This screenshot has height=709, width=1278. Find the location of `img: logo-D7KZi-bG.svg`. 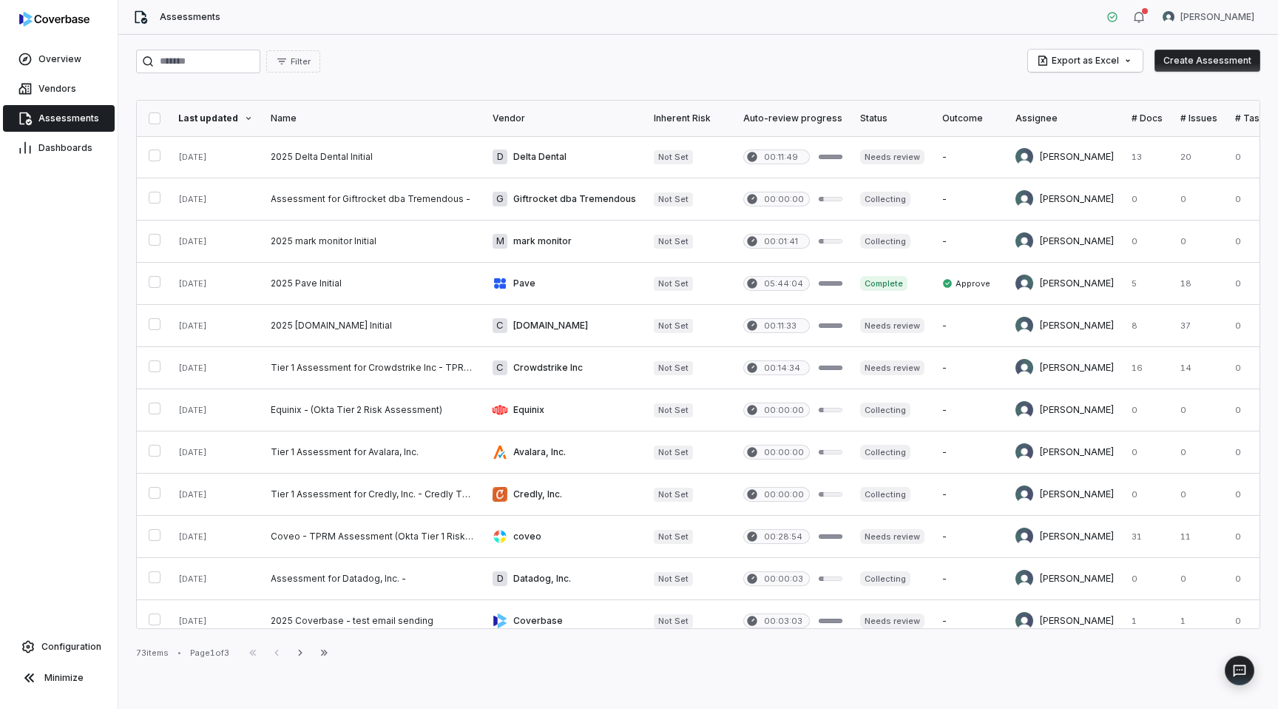

img: logo-D7KZi-bG.svg is located at coordinates (54, 19).